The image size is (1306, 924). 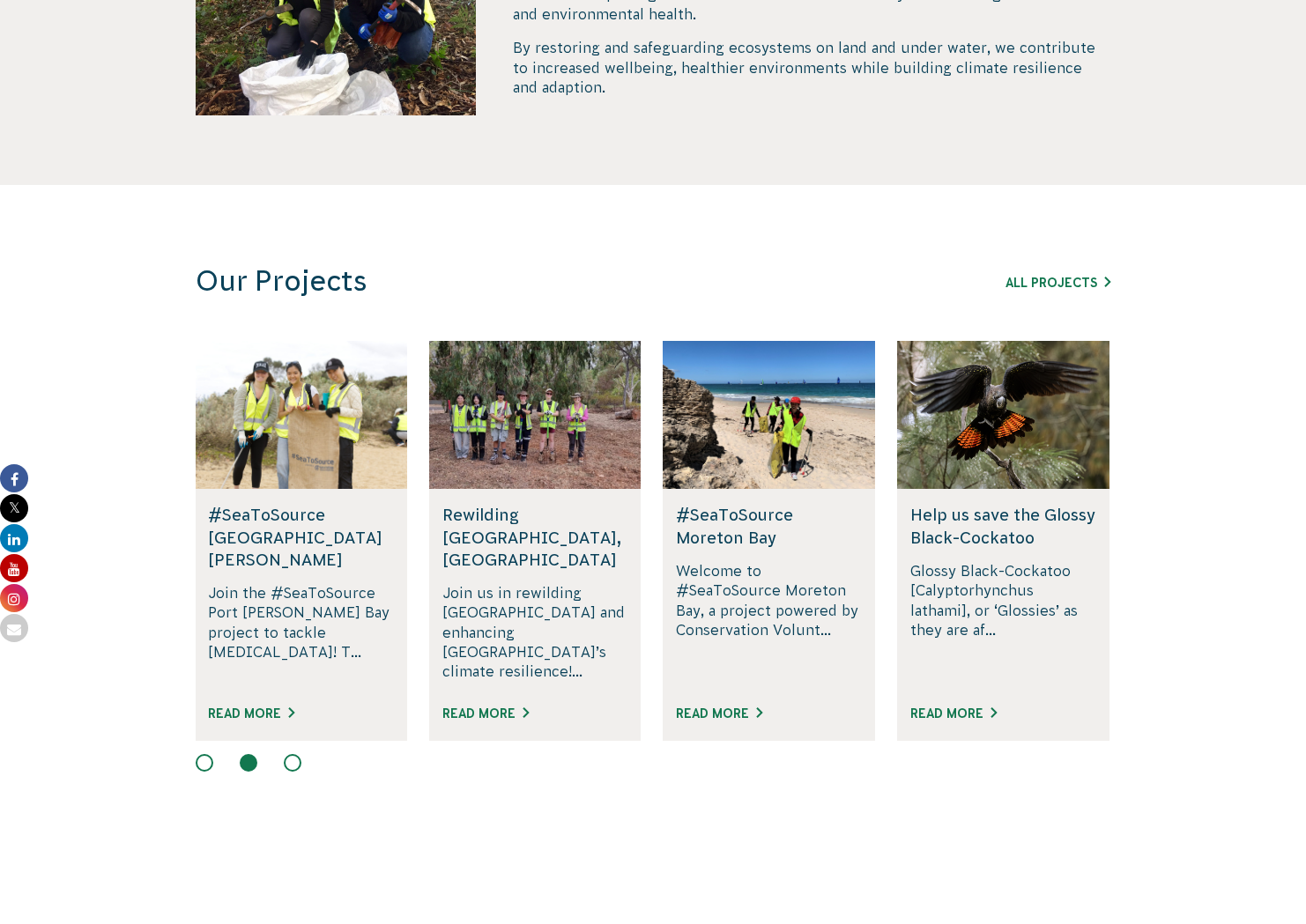 What do you see at coordinates (1058, 283) in the screenshot?
I see `a: All Projects` at bounding box center [1058, 283].